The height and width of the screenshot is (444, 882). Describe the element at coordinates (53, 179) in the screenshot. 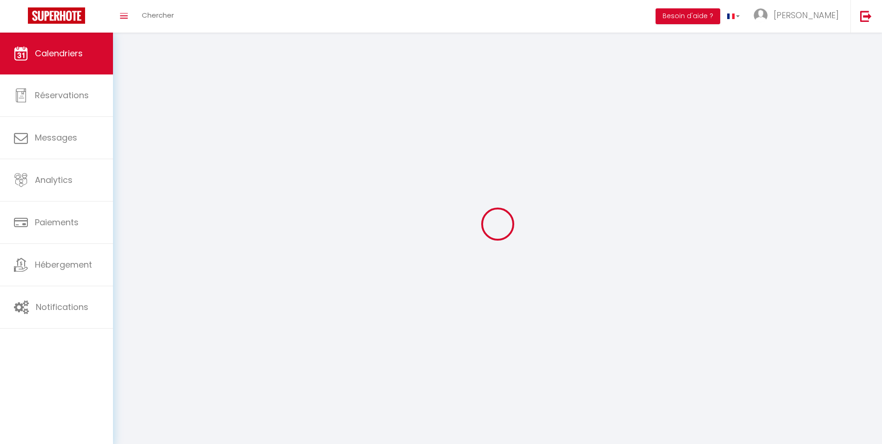

I see `span: Analytics` at that location.